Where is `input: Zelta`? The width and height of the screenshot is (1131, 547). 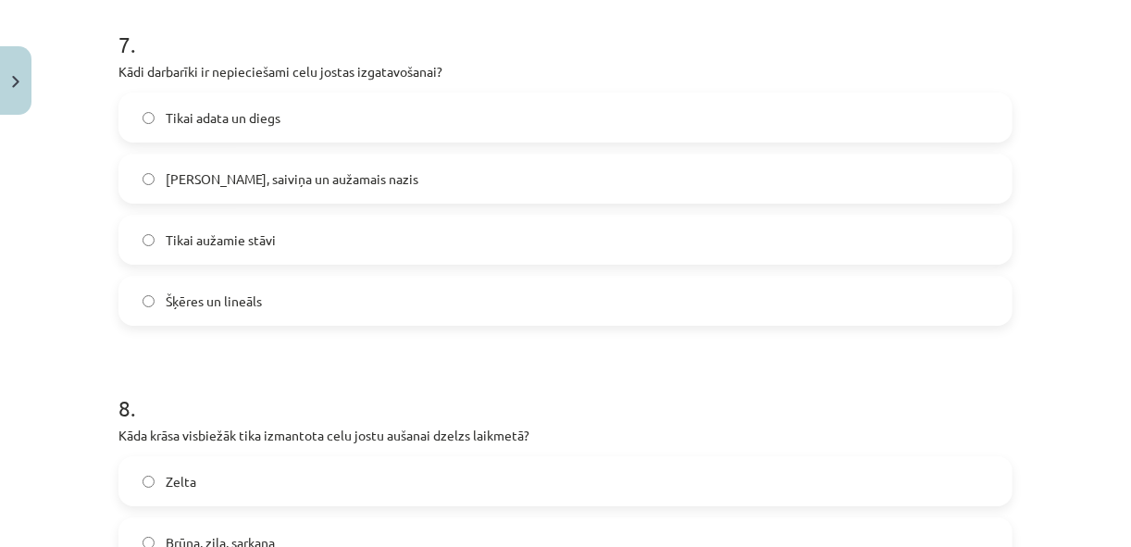
input: Zelta is located at coordinates (148, 481).